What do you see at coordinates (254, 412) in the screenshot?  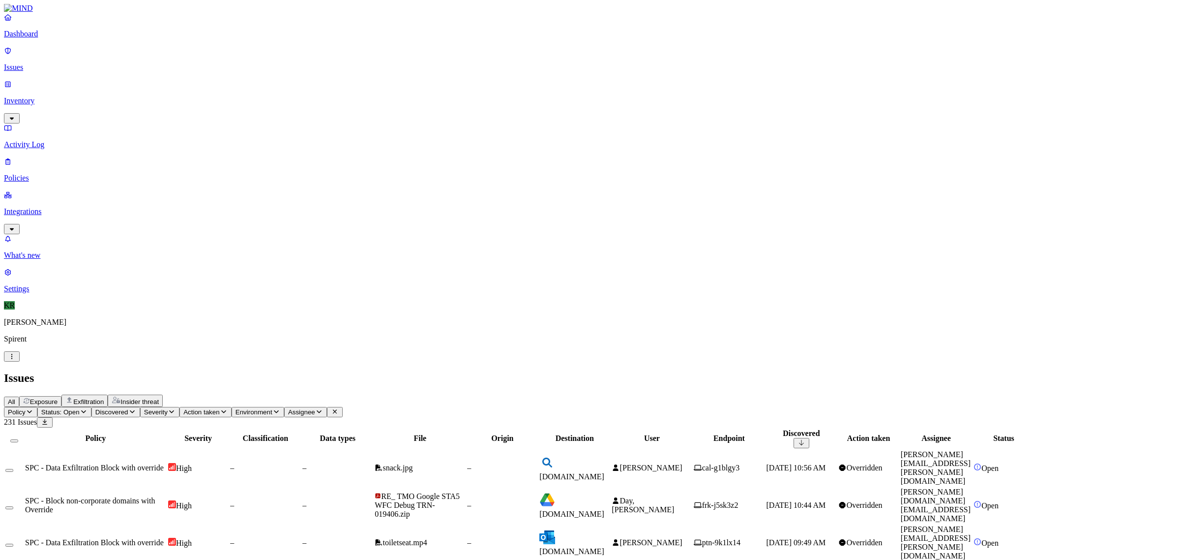 I see `span: Environment` at bounding box center [254, 412].